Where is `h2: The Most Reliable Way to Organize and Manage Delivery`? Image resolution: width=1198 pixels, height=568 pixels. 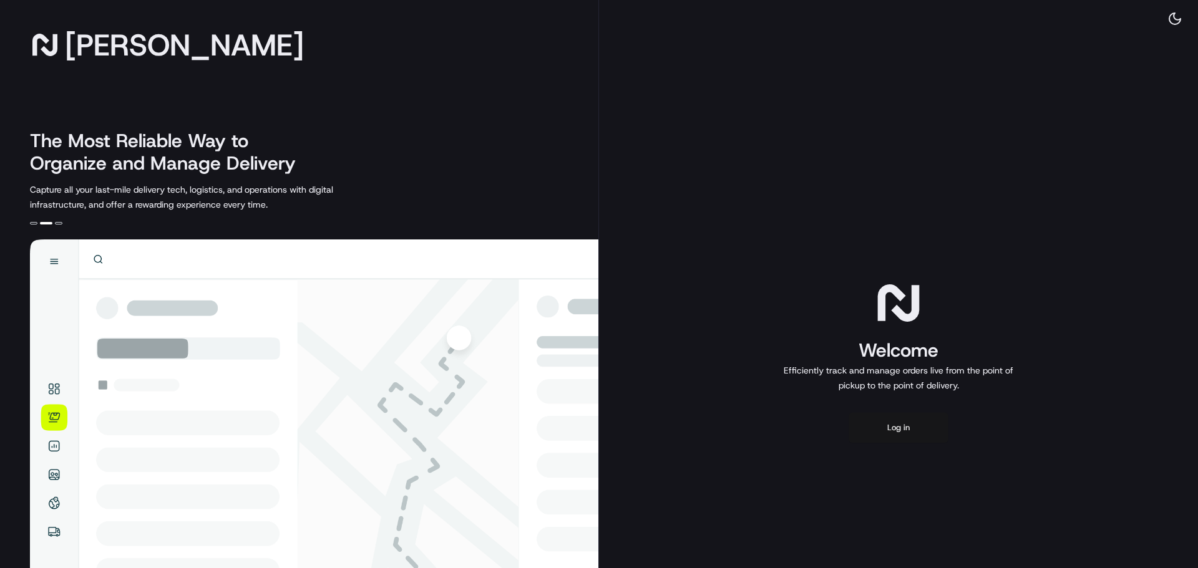
h2: The Most Reliable Way to Organize and Manage Delivery is located at coordinates (170, 152).